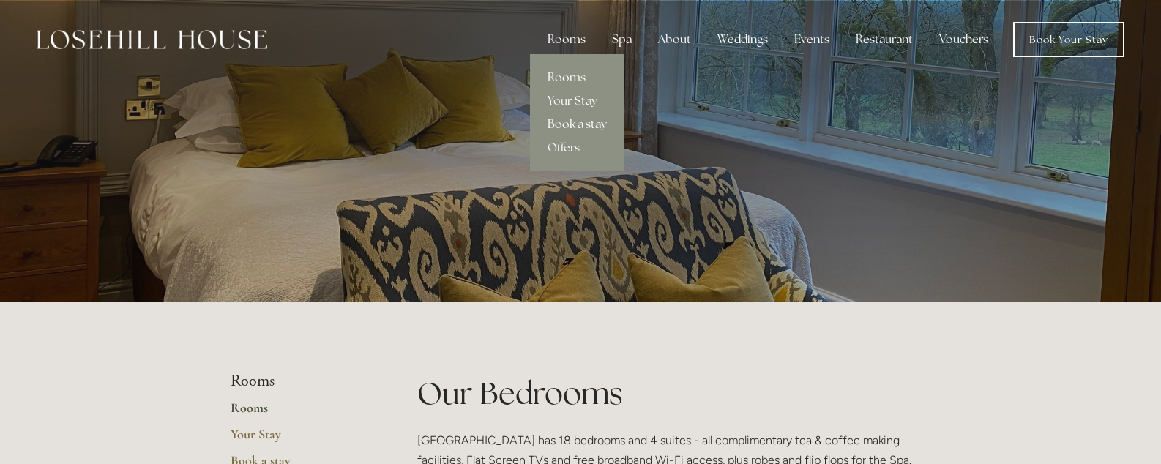 This screenshot has width=1161, height=464. Describe the element at coordinates (884, 40) in the screenshot. I see `div: Restaurant` at that location.